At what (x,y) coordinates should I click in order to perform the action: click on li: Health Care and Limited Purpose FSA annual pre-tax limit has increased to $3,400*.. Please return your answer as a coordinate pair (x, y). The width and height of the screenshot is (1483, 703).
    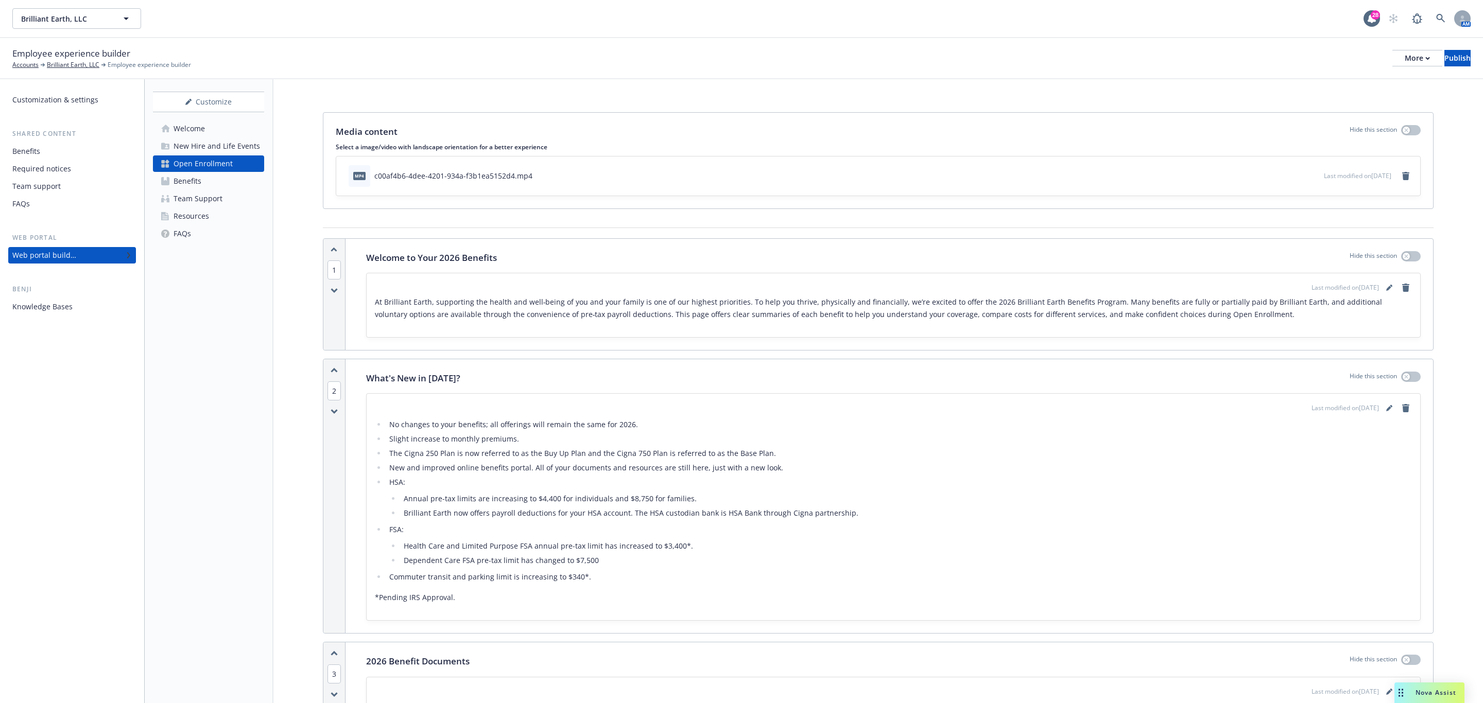
    Looking at the image, I should click on (906, 546).